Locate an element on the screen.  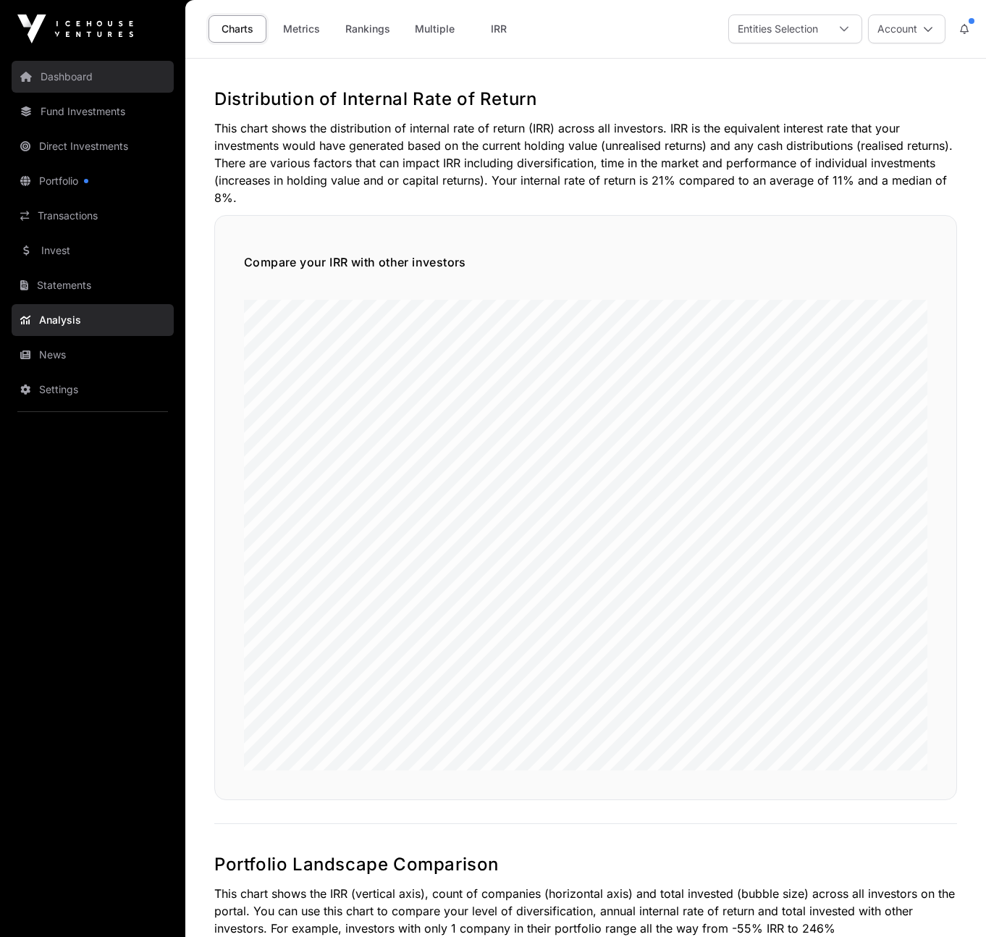
a: Dashboard is located at coordinates (93, 77).